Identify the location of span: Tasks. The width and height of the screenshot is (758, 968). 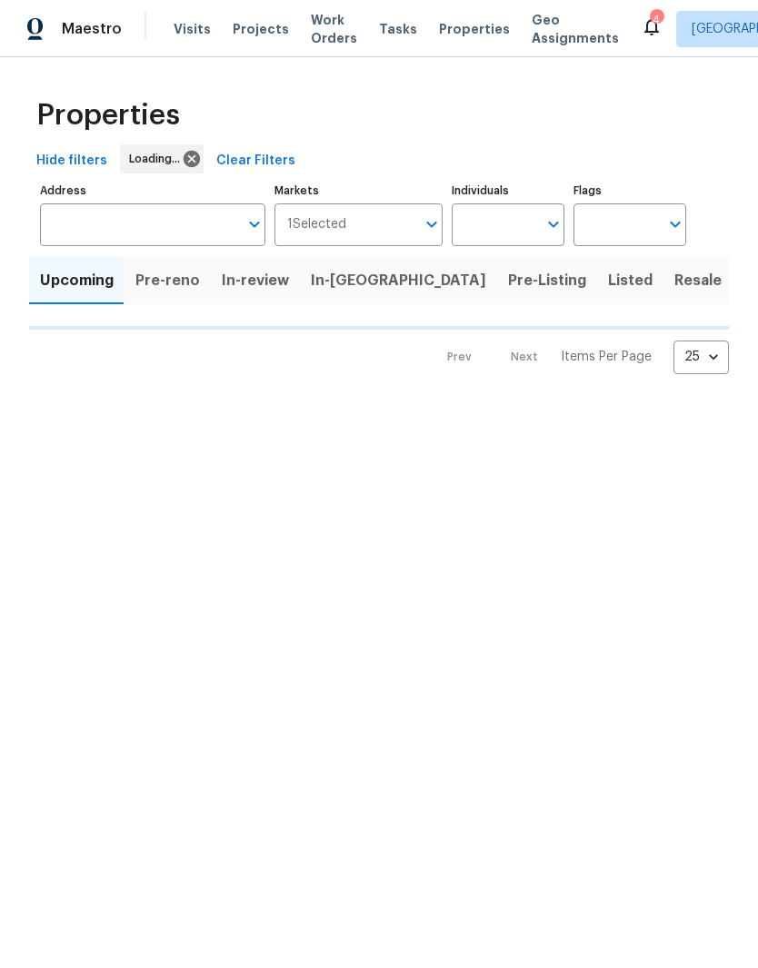
(398, 29).